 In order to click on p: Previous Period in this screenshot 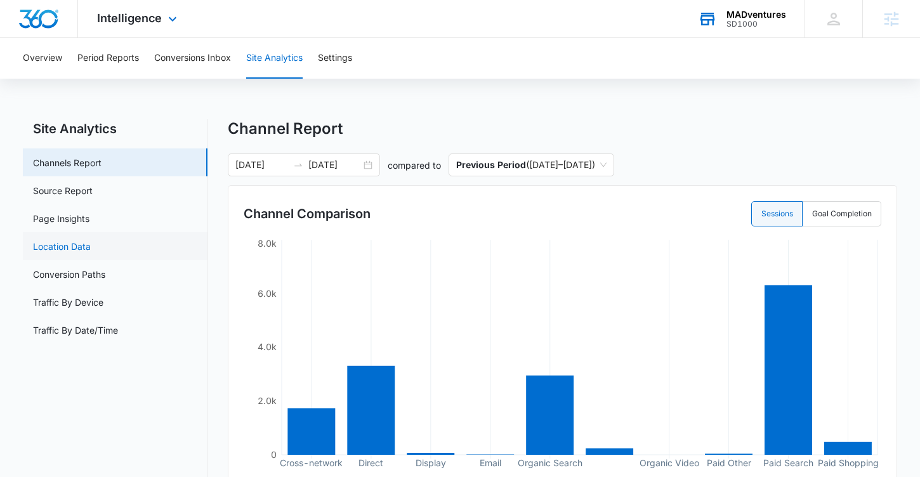, I will do `click(491, 164)`.